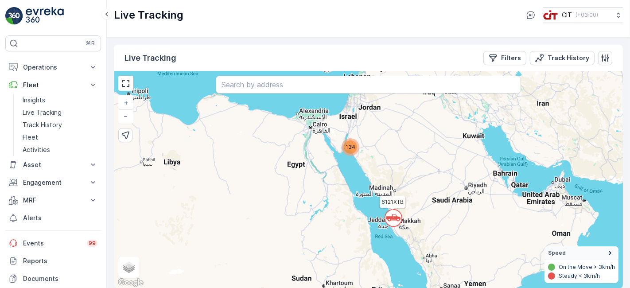 Image resolution: width=630 pixels, height=288 pixels. What do you see at coordinates (53, 243) in the screenshot?
I see `a: Events99` at bounding box center [53, 243].